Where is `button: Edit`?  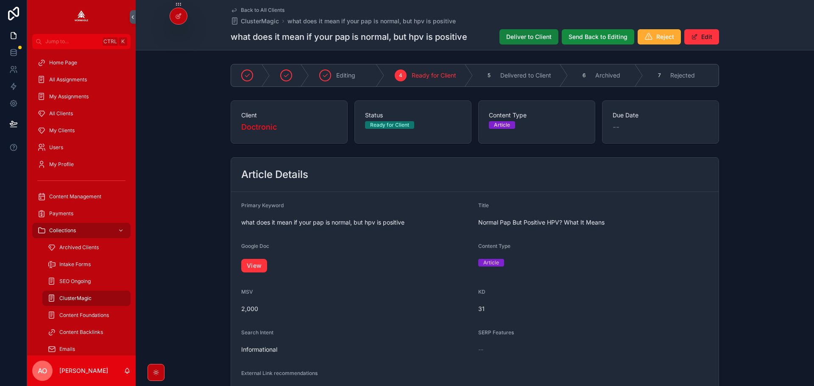 button: Edit is located at coordinates (702, 37).